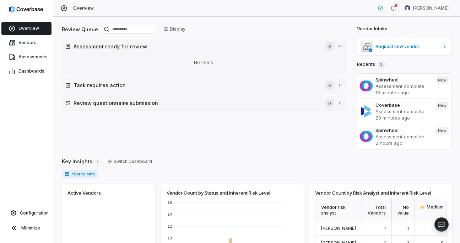 Image resolution: width=460 pixels, height=243 pixels. What do you see at coordinates (26, 43) in the screenshot?
I see `a: Vendors` at bounding box center [26, 43].